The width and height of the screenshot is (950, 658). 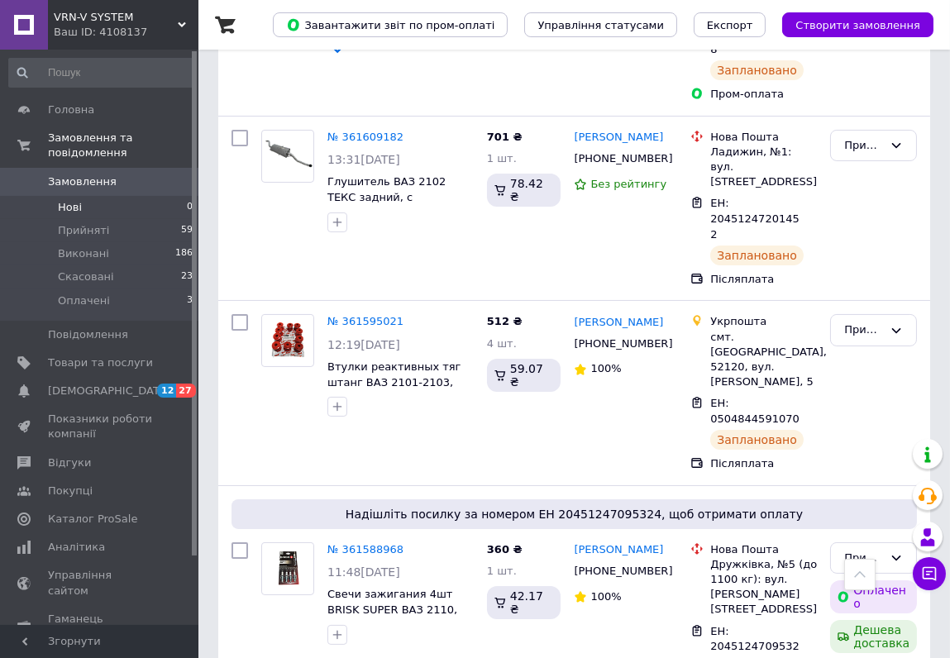 What do you see at coordinates (100, 363) in the screenshot?
I see `span: Товари та послуги` at bounding box center [100, 363].